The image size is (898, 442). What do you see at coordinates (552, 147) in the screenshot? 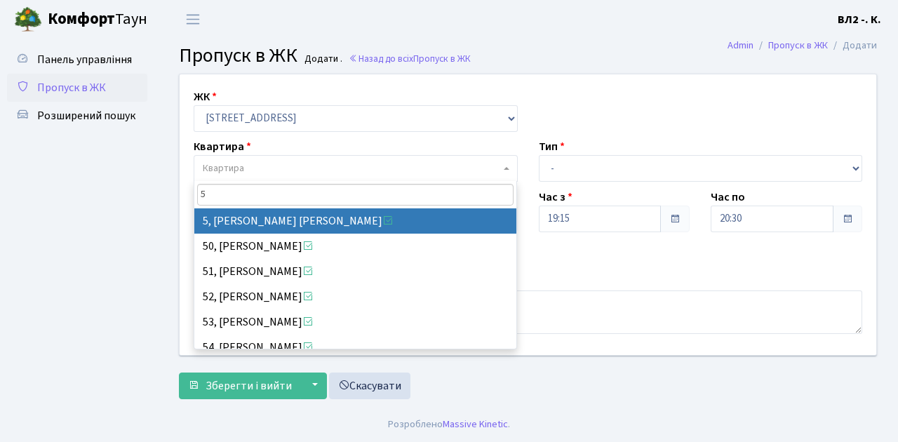
I see `label: Тип` at bounding box center [552, 147].